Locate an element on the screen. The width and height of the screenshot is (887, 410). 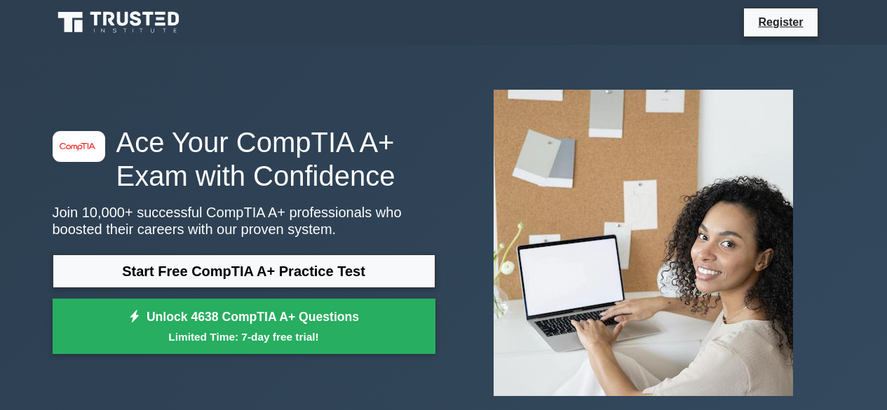
h1: Ace Your CompTIA A+ Exam with Confidence is located at coordinates (244, 159).